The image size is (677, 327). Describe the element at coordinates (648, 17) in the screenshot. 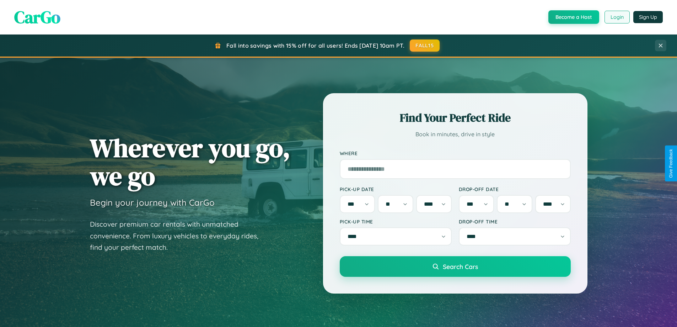

I see `button: Sign Up` at that location.